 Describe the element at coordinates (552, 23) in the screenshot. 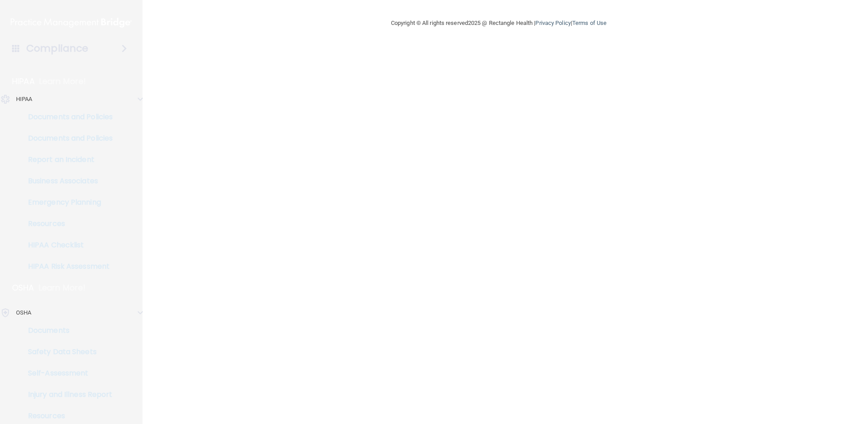

I see `a: Privacy Policy` at that location.